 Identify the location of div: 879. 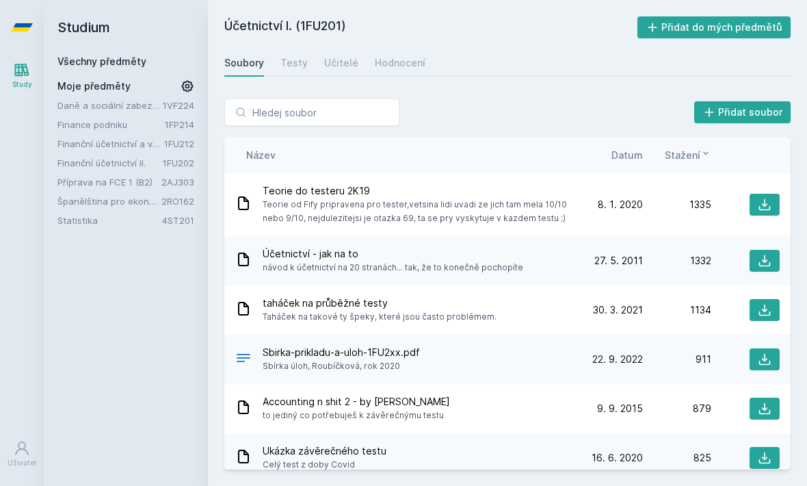
(677, 408).